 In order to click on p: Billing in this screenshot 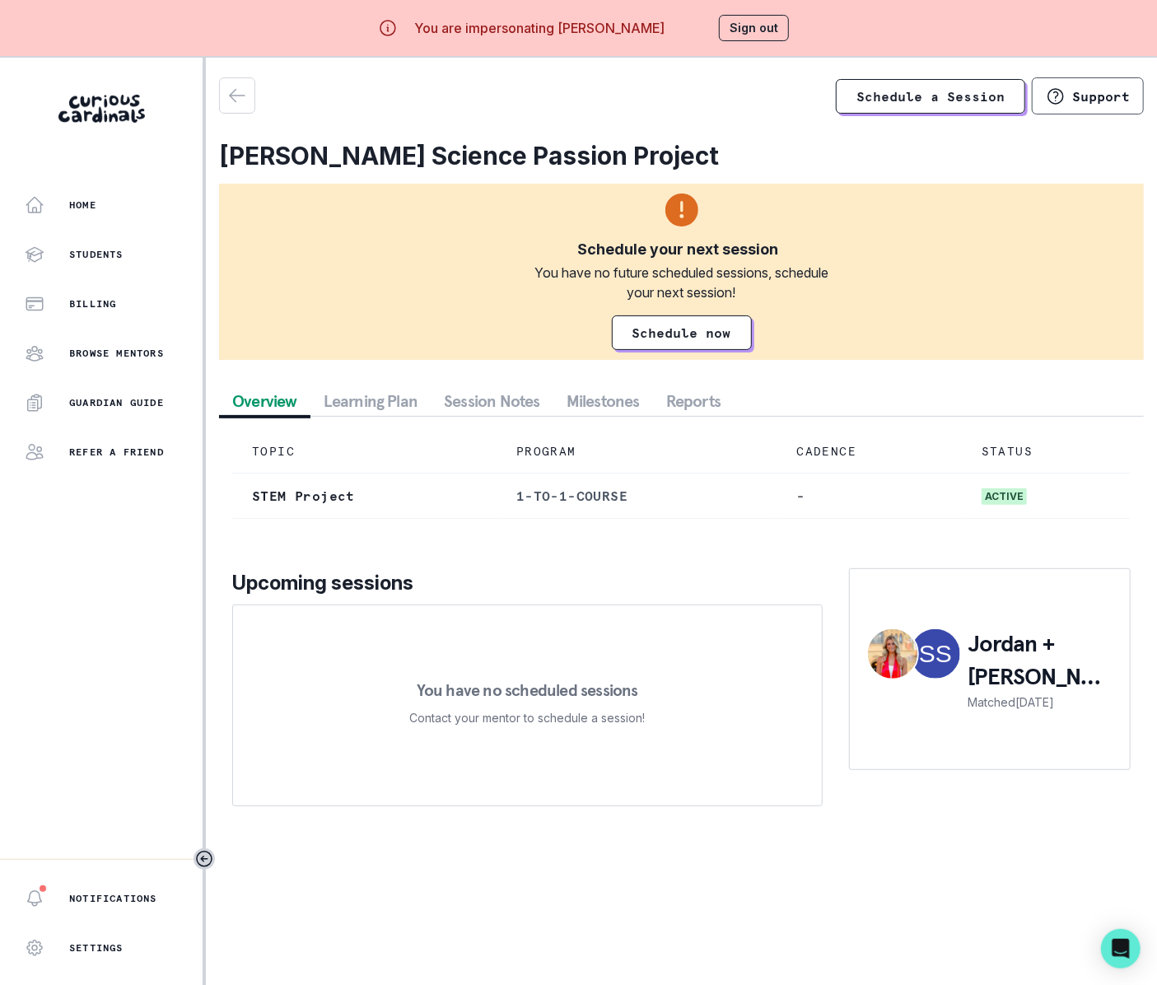, I will do `click(92, 304)`.